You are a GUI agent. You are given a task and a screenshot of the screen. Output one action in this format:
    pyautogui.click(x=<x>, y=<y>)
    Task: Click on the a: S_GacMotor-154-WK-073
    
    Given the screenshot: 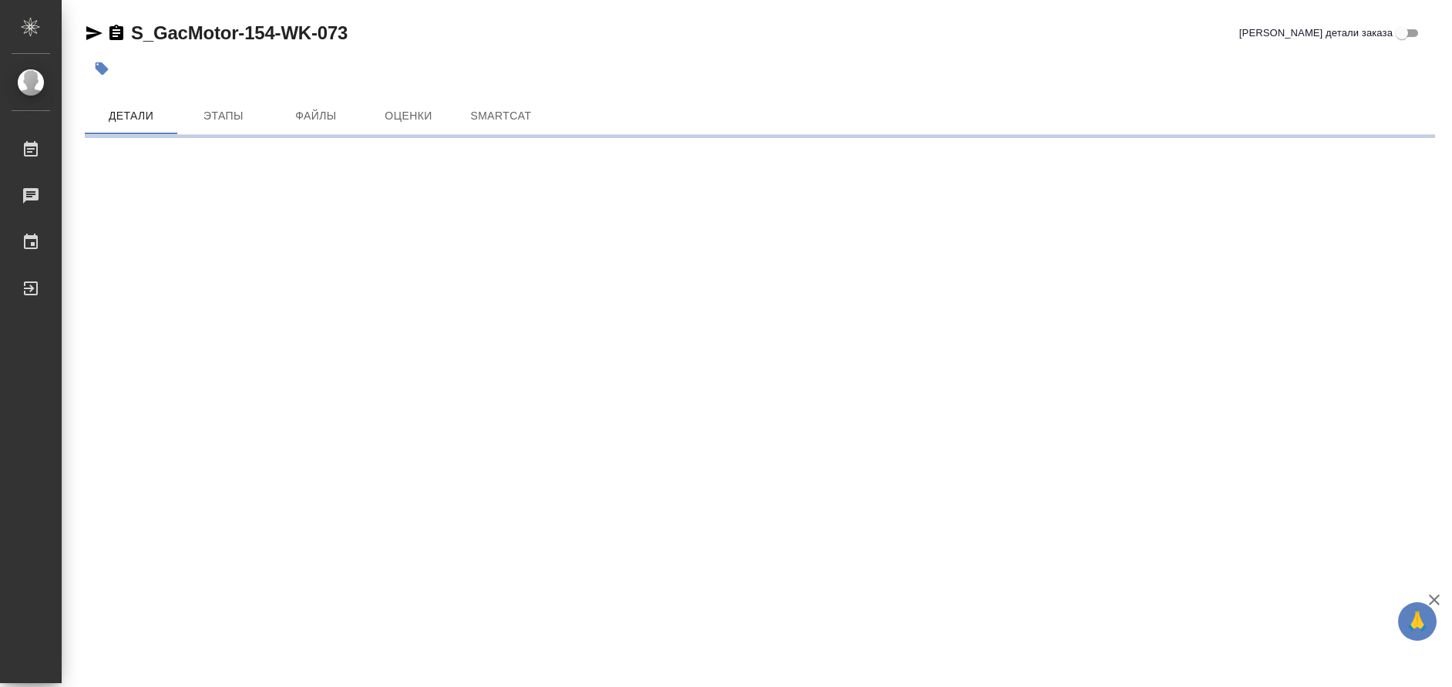 What is the action you would take?
    pyautogui.click(x=239, y=32)
    